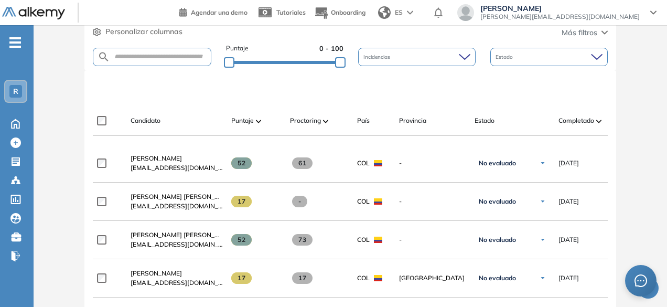 The image size is (667, 307). Describe the element at coordinates (585, 33) in the screenshot. I see `button: Más filtros` at that location.